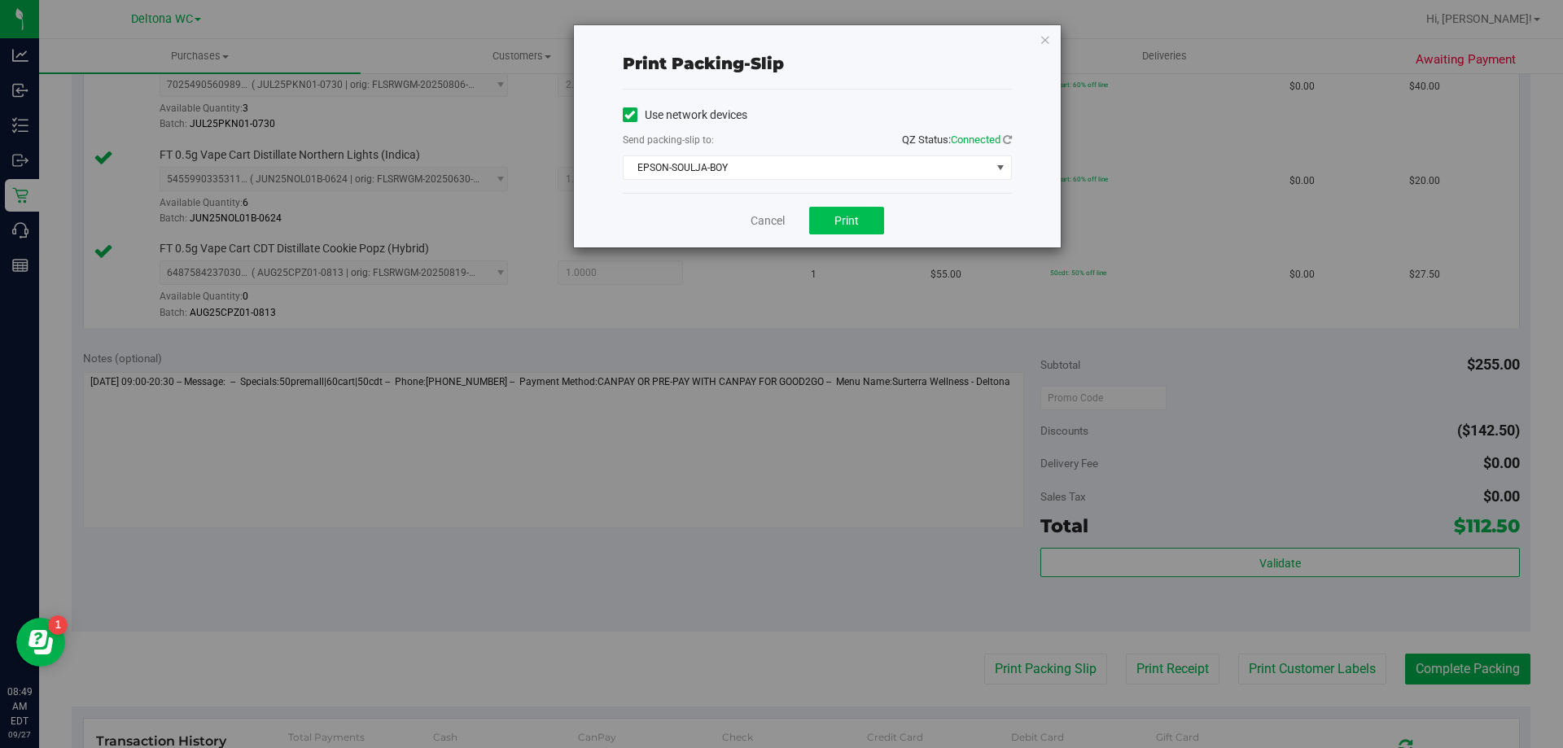 The height and width of the screenshot is (748, 1563). Describe the element at coordinates (847, 221) in the screenshot. I see `button: Print` at that location.